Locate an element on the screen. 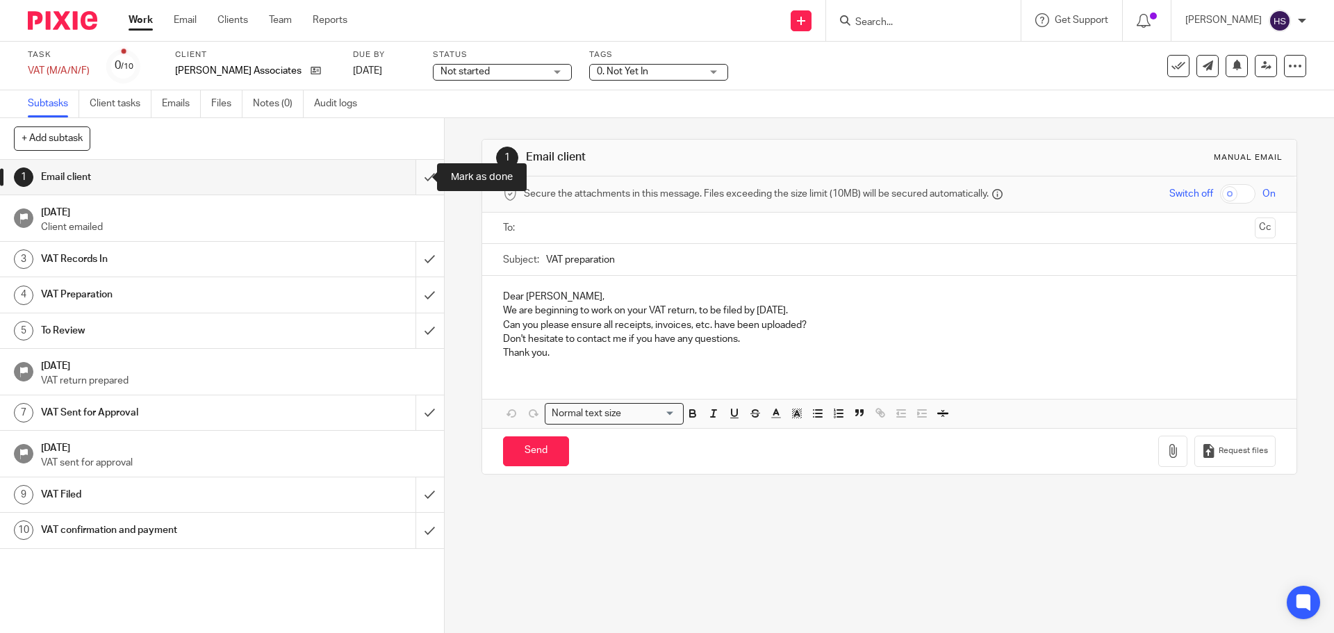  p: VAT sent for approval is located at coordinates (236, 463).